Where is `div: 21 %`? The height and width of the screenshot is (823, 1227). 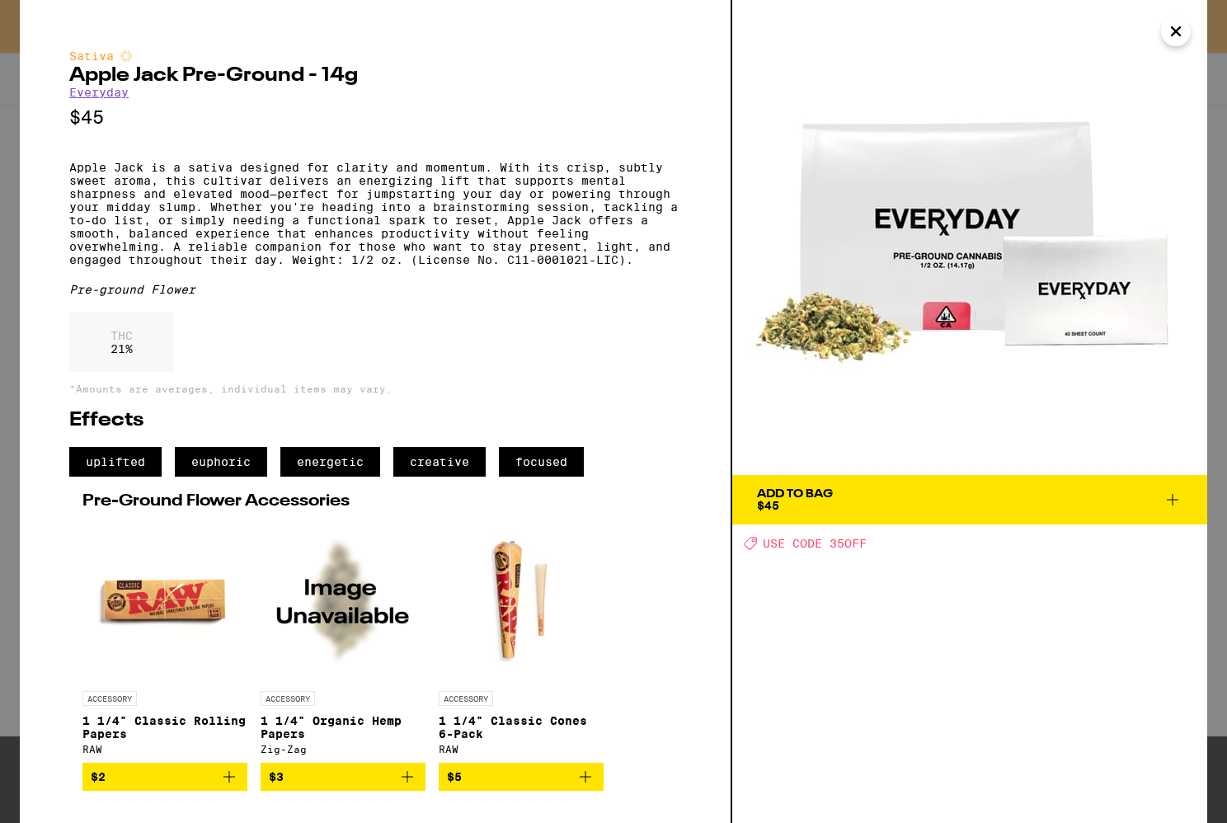 div: 21 % is located at coordinates (121, 342).